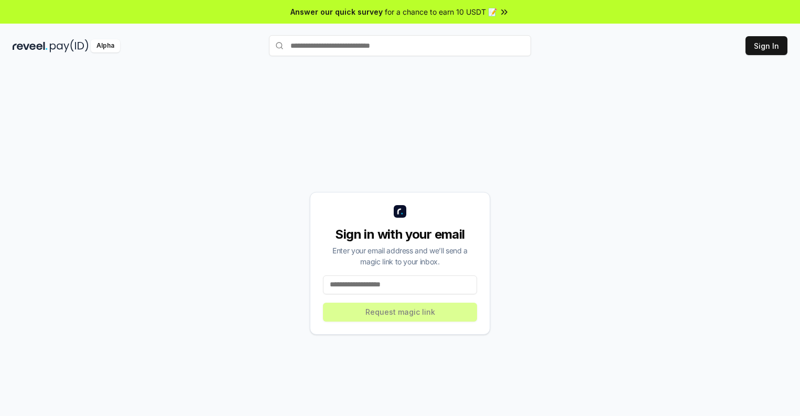 Image resolution: width=800 pixels, height=416 pixels. I want to click on div: Enter your email address and we’ll send a magic link to your inbox., so click(400, 256).